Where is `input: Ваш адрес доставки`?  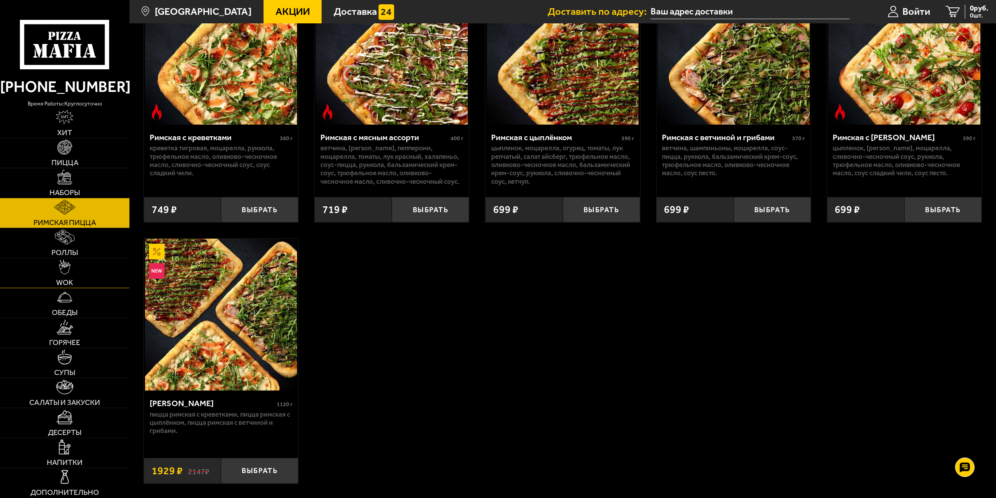
input: Ваш адрес доставки is located at coordinates (750, 12).